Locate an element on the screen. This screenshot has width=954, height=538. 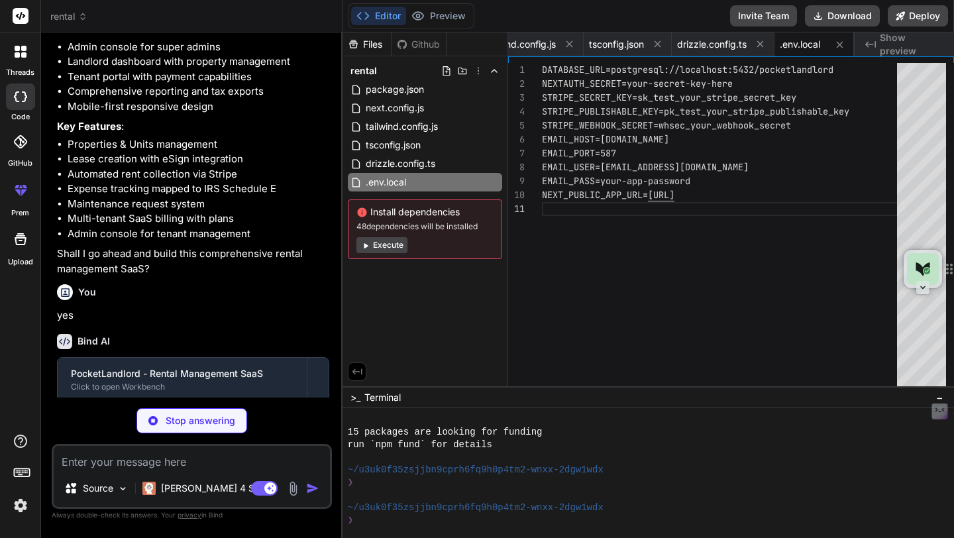
div: 1 is located at coordinates (516, 70).